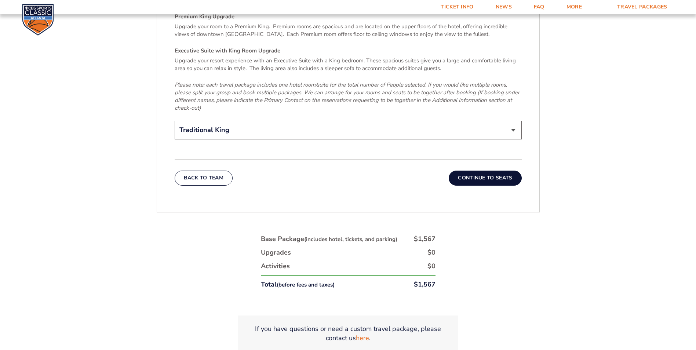 The height and width of the screenshot is (350, 696). I want to click on small: (includes hotel, tickets, and parking), so click(351, 239).